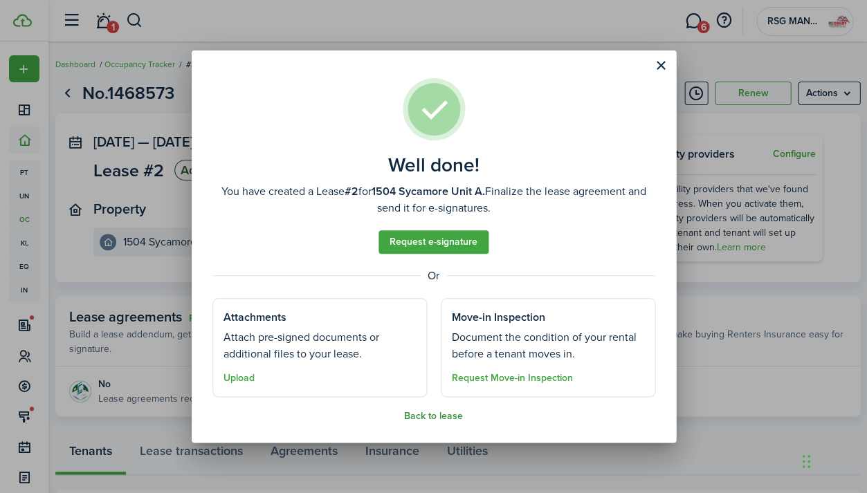 The width and height of the screenshot is (867, 493). Describe the element at coordinates (512, 378) in the screenshot. I see `button: Request Move-in Inspection` at that location.